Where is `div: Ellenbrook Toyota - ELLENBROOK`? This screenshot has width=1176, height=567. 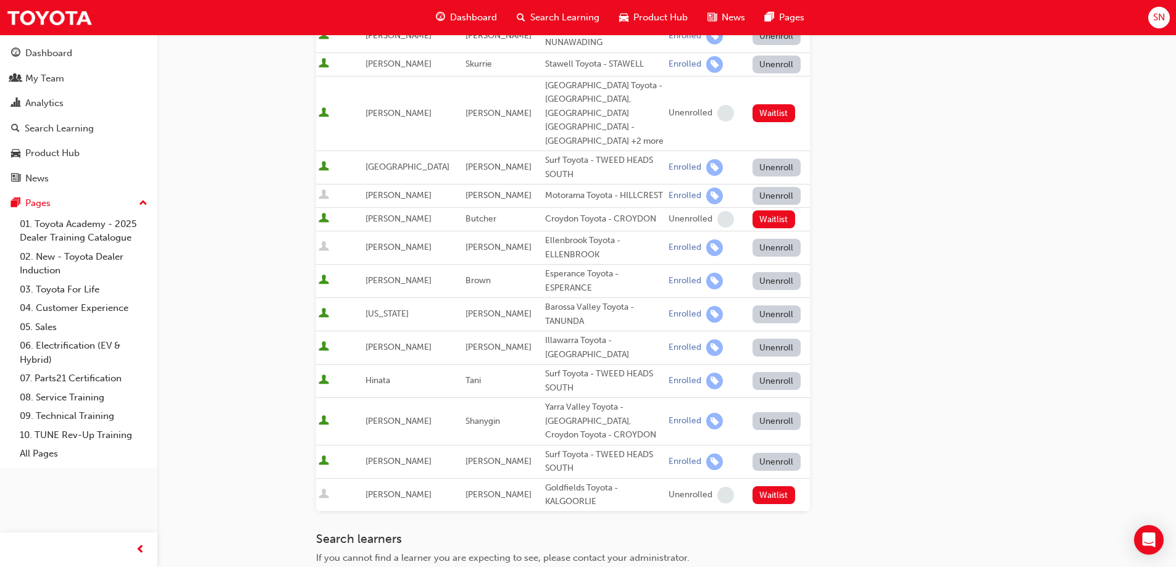 div: Ellenbrook Toyota - ELLENBROOK is located at coordinates (604, 248).